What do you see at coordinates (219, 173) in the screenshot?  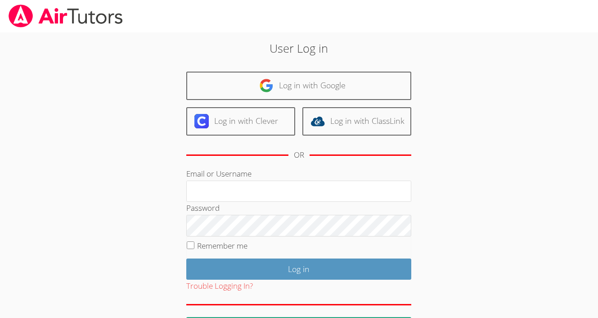 I see `label: Email or Username` at bounding box center [219, 173].